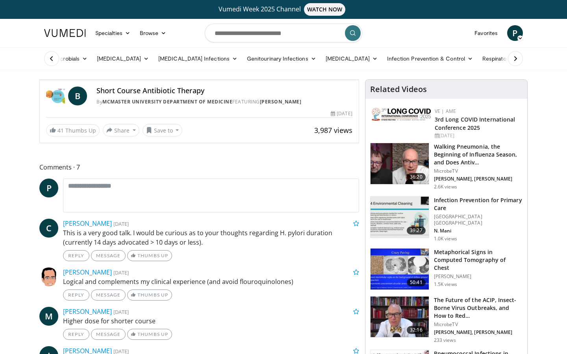 The image size is (567, 354). I want to click on span: 36:20, so click(416, 177).